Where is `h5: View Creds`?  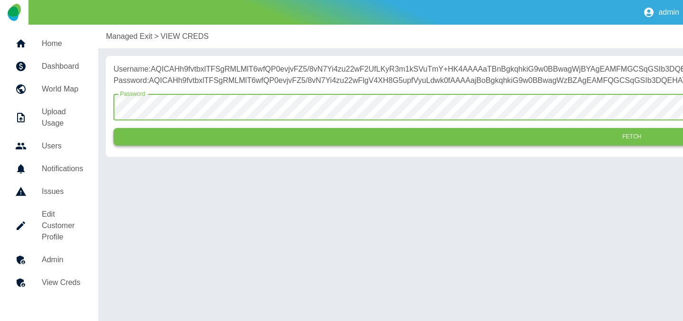
h5: View Creds is located at coordinates (62, 283).